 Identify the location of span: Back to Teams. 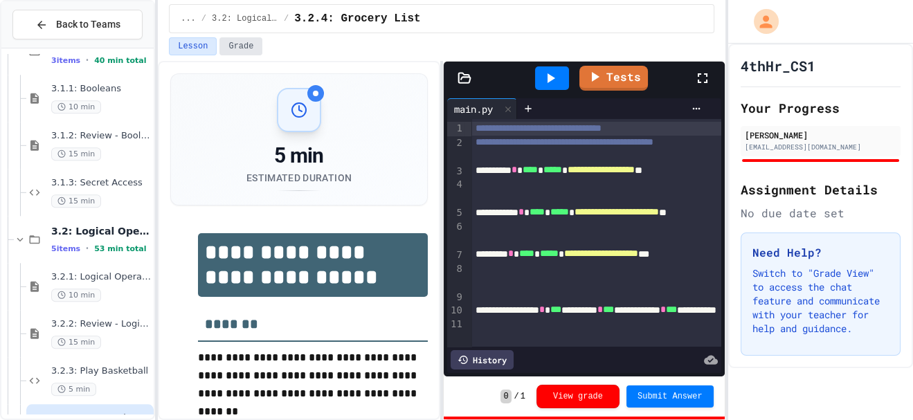
(88, 24).